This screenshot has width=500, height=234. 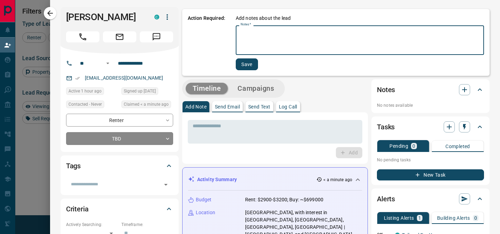 I want to click on p: < a minute ago, so click(x=338, y=180).